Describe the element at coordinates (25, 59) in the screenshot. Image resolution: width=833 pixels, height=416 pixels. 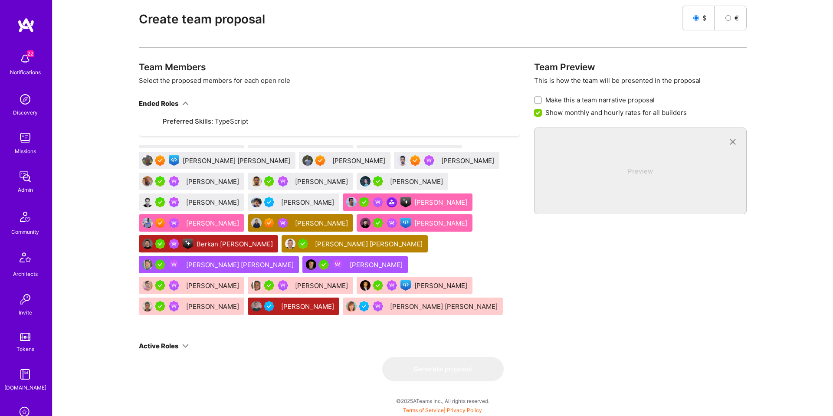
I see `img: bell` at that location.